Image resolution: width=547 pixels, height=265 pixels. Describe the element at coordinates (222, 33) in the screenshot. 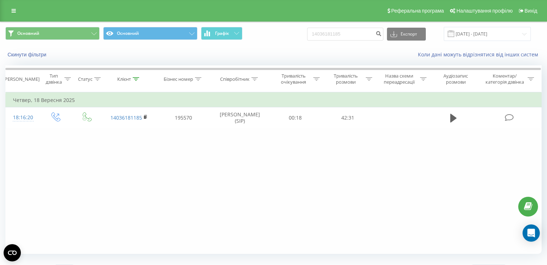

I see `span: Графік` at that location.